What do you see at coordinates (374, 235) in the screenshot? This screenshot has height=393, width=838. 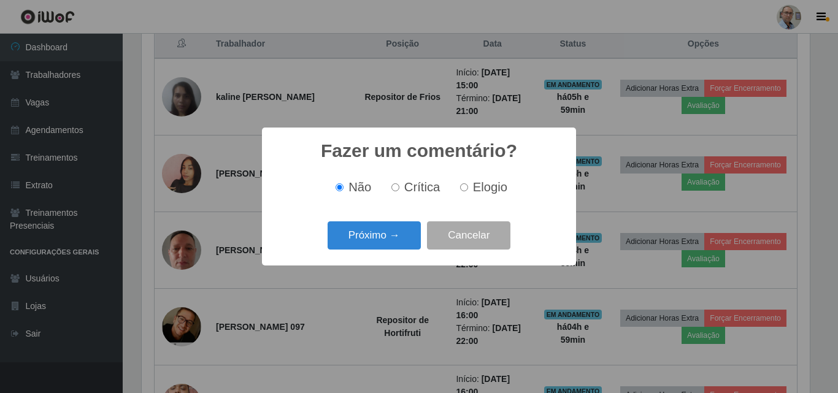 I see `button: Próximo →` at bounding box center [374, 235].